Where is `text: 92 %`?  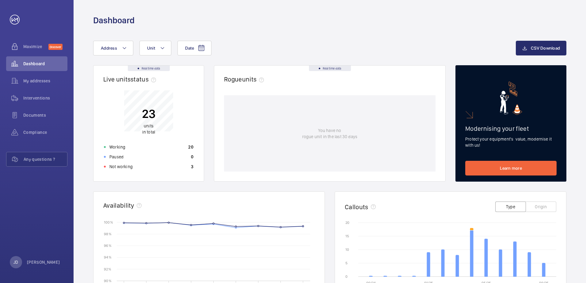
text: 92 % is located at coordinates (108, 269).